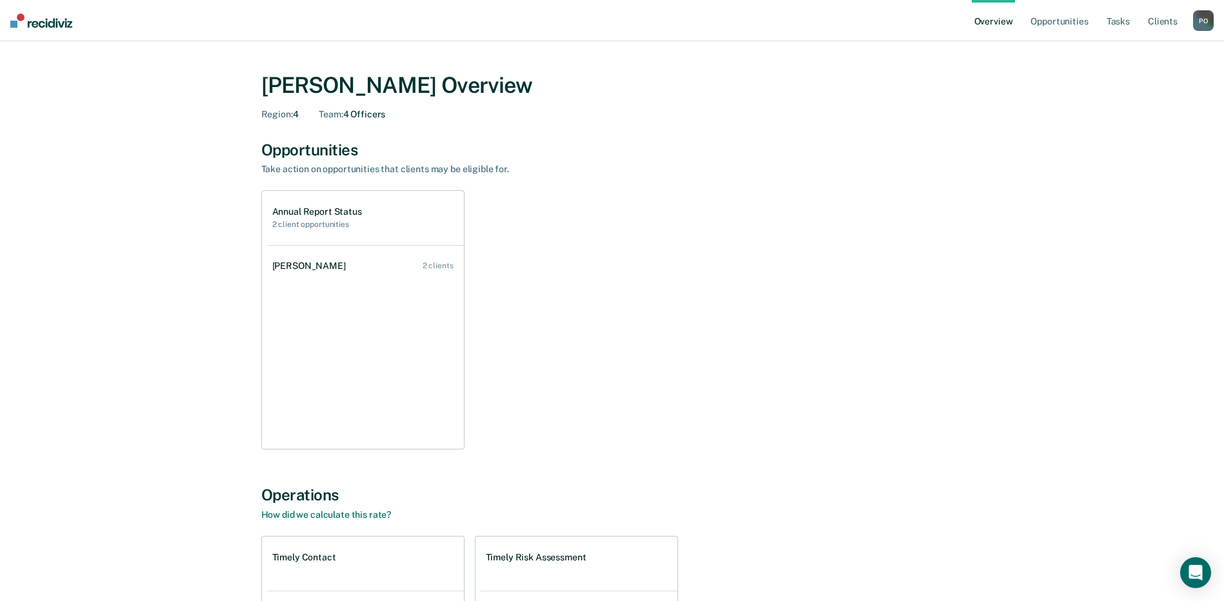  What do you see at coordinates (1196, 573) in the screenshot?
I see `div: Open Intercom Messenger` at bounding box center [1196, 573].